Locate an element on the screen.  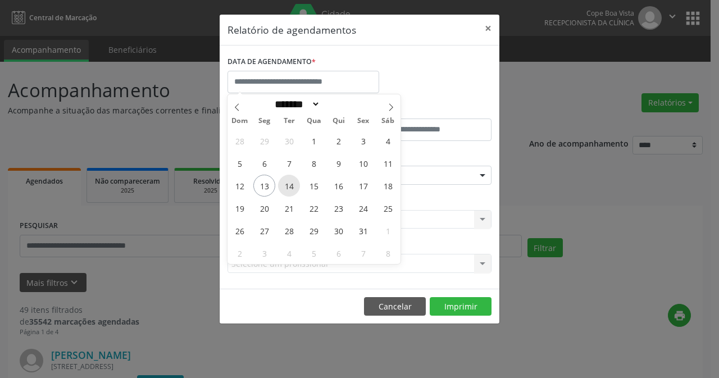
span: Outubro 20, 2025 is located at coordinates (264, 208).